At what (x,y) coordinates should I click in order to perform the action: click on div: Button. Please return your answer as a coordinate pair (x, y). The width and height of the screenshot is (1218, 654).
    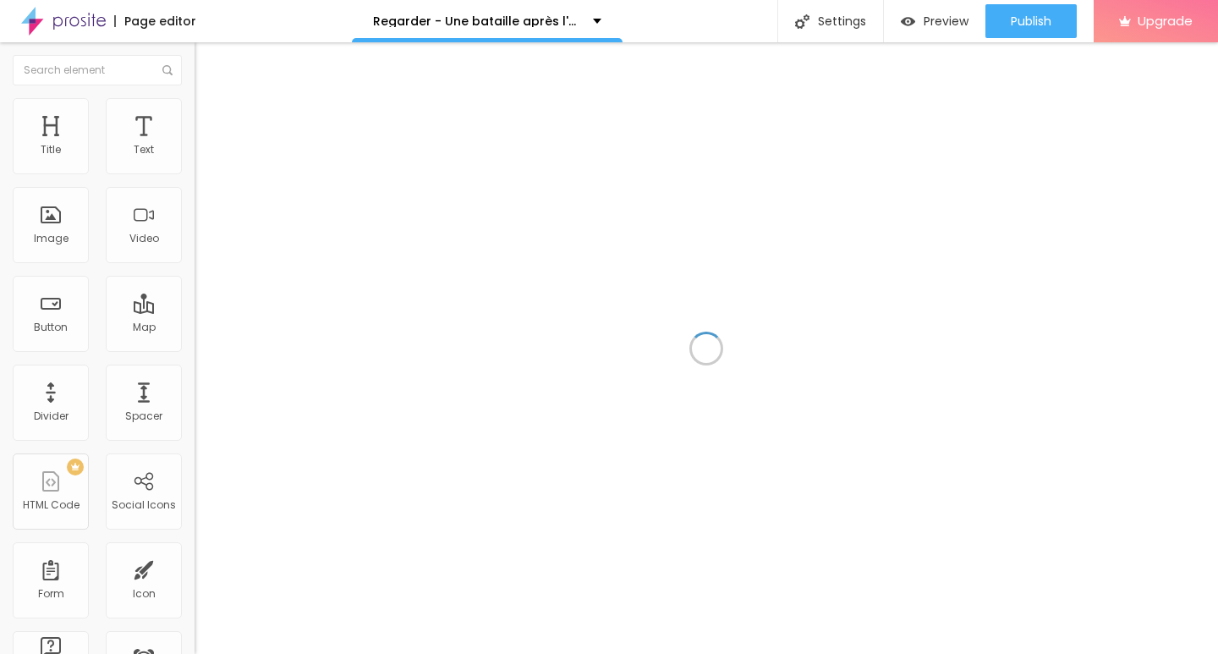
    Looking at the image, I should click on (51, 327).